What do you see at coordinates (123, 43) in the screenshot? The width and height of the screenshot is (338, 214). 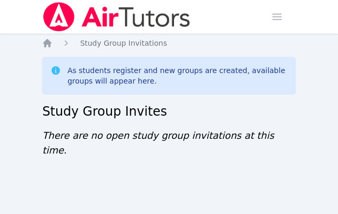 I see `span: Study Group Invitations` at bounding box center [123, 43].